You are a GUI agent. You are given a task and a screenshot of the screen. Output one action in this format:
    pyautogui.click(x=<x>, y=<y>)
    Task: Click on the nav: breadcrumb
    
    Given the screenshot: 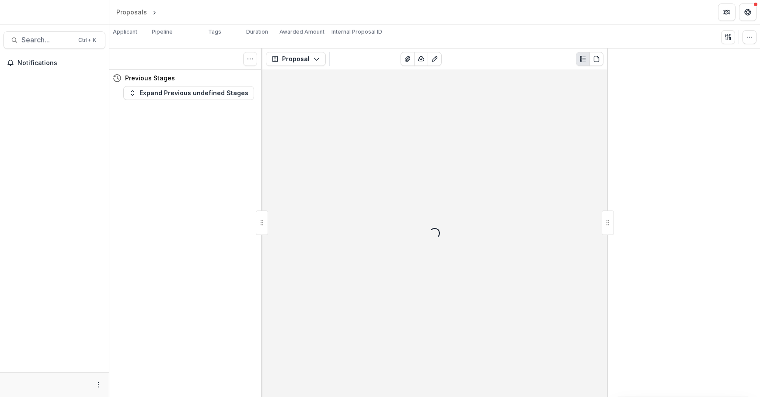 What is the action you would take?
    pyautogui.click(x=154, y=12)
    